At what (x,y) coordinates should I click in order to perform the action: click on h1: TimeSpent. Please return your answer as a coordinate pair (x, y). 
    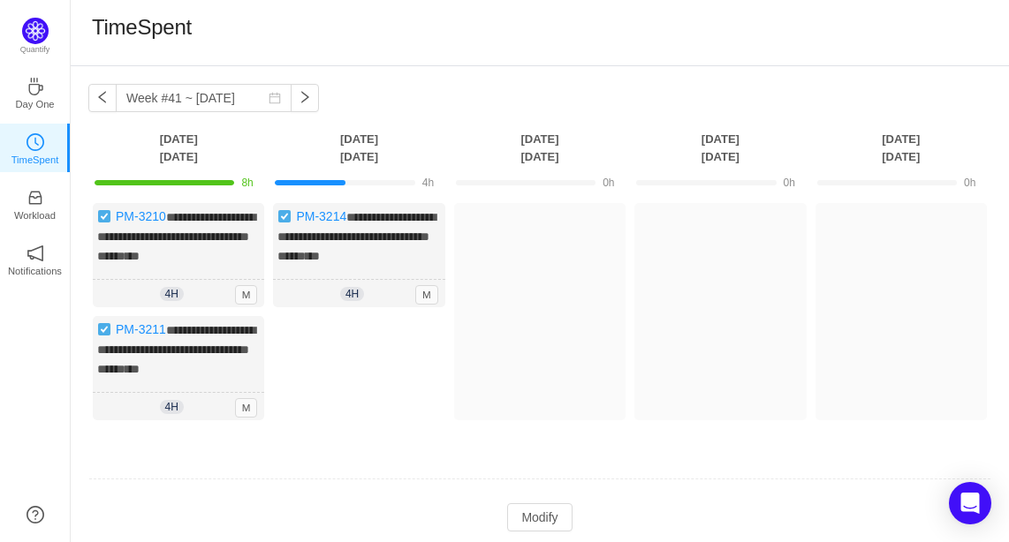
    Looking at the image, I should click on (141, 27).